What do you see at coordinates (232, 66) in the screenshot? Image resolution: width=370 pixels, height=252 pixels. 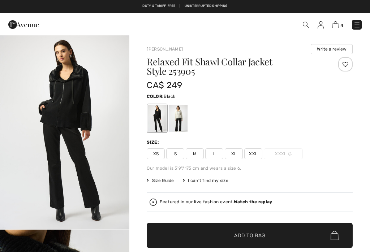 I see `h1: Relaxed Fit Shawl Collar Jacket Style 253905` at bounding box center [232, 66].